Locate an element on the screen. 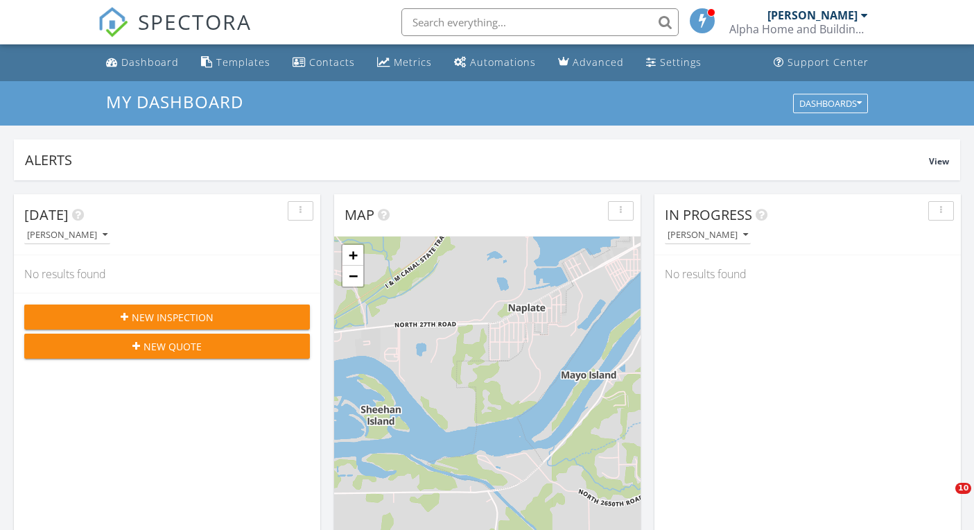 This screenshot has width=974, height=530. a: Metrics is located at coordinates (404, 62).